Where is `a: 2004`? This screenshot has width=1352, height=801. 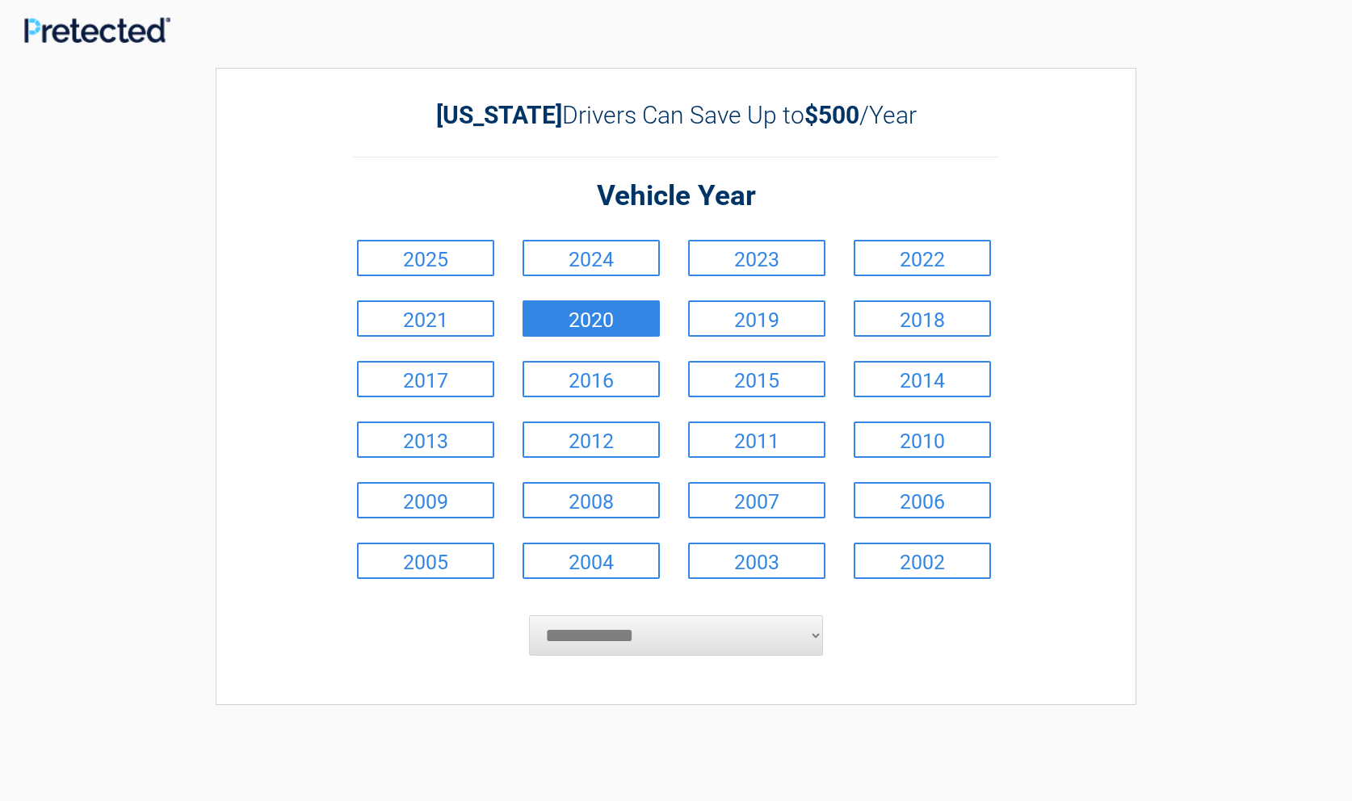
a: 2004 is located at coordinates (591, 560).